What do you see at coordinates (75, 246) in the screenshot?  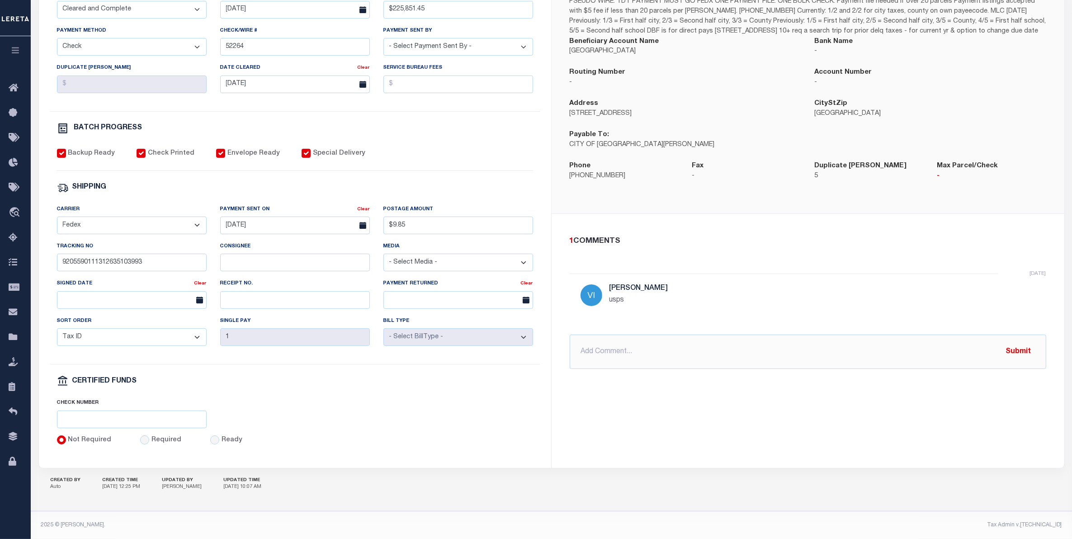 I see `label: Tracking No` at bounding box center [75, 246].